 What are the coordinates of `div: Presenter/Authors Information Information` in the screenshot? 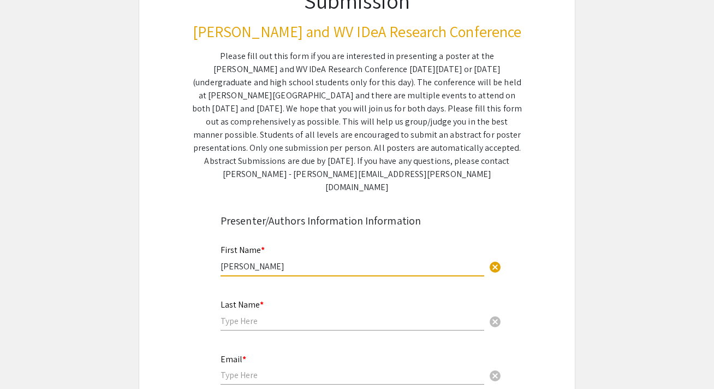 It's located at (357, 221).